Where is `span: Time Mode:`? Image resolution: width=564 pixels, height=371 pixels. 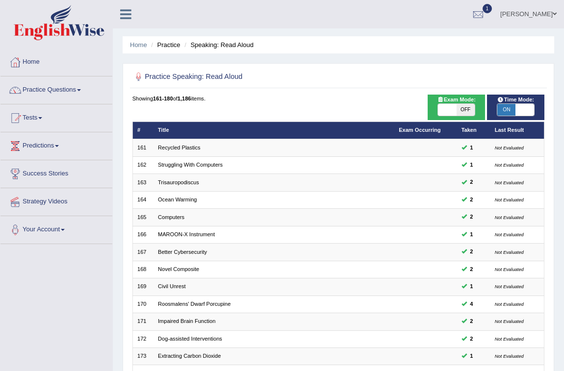 span: Time Mode: is located at coordinates (515, 100).